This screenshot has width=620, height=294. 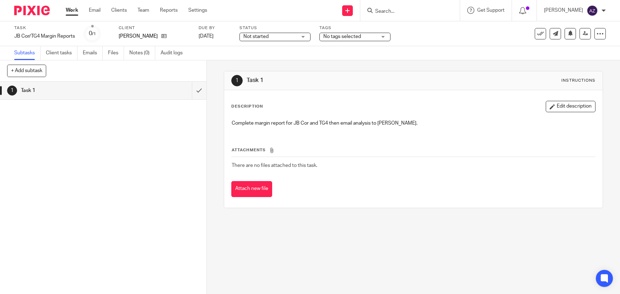 I want to click on label: Due by, so click(x=215, y=28).